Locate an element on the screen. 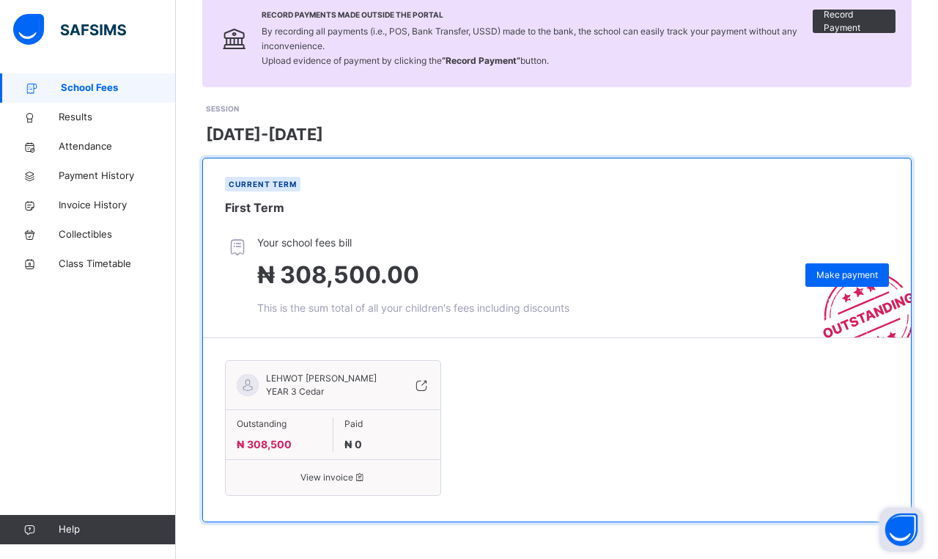 The image size is (938, 559). span: Current term is located at coordinates (262, 184).